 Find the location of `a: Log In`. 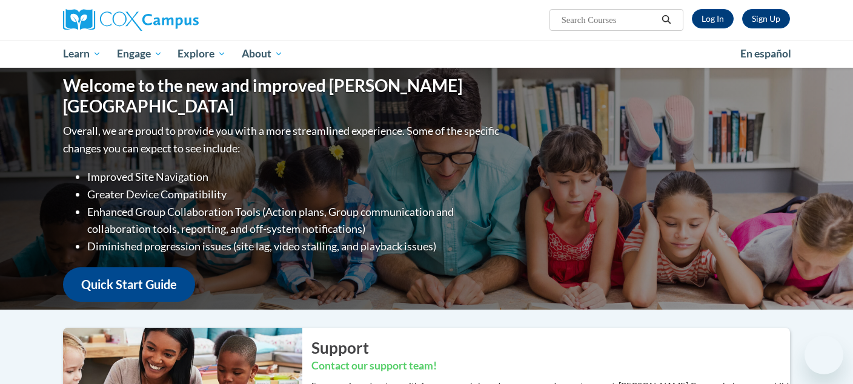

a: Log In is located at coordinates (712, 19).